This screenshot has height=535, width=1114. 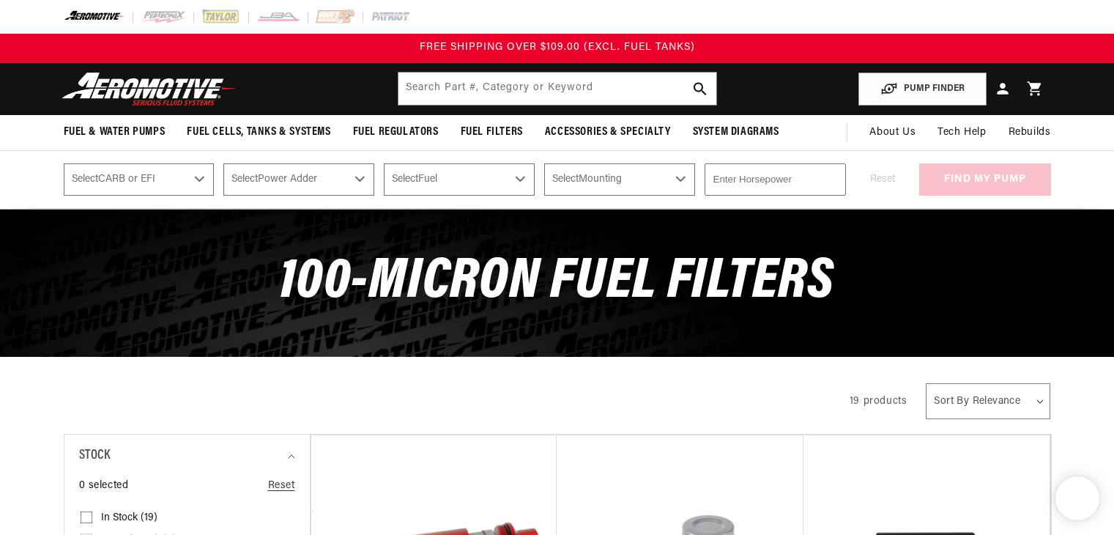 I want to click on span: Stock, so click(x=95, y=456).